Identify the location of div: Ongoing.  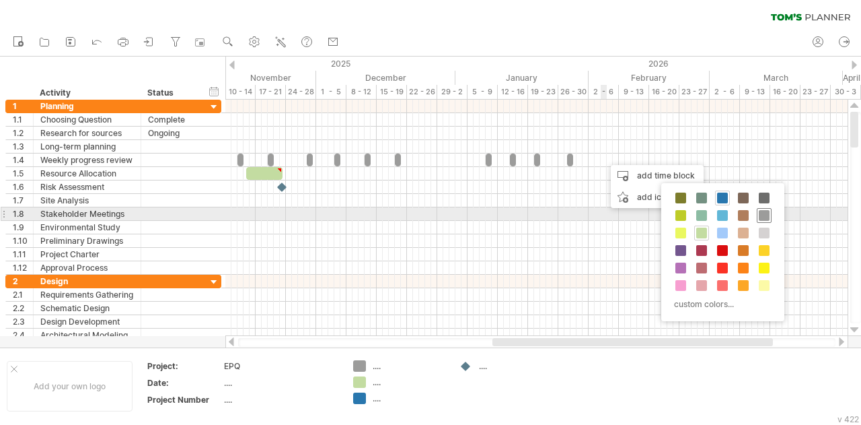
(170, 133).